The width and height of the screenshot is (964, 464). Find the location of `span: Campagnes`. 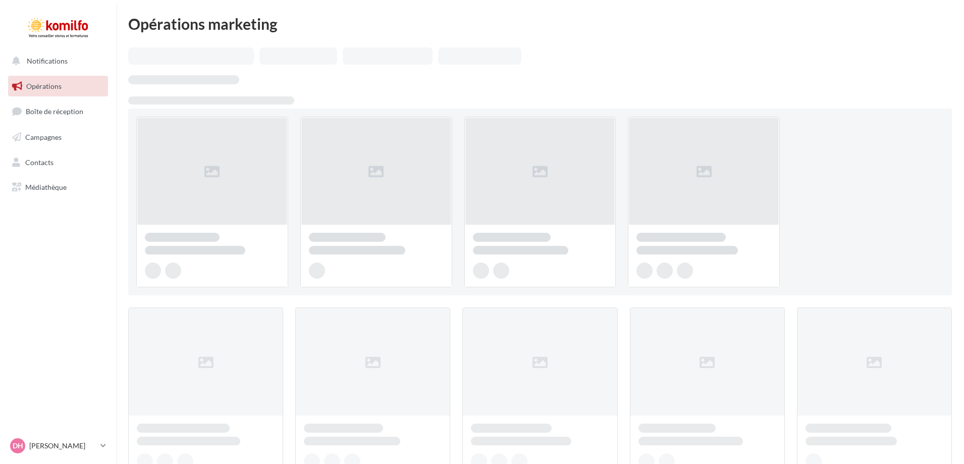

span: Campagnes is located at coordinates (43, 137).